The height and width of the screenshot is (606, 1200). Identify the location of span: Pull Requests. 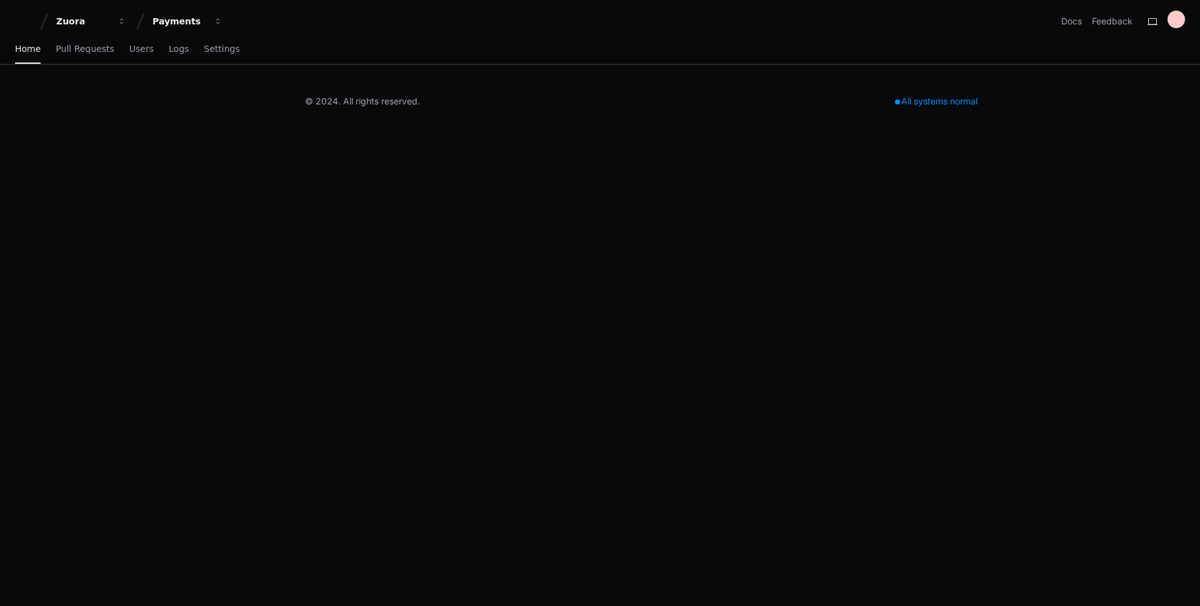
(84, 49).